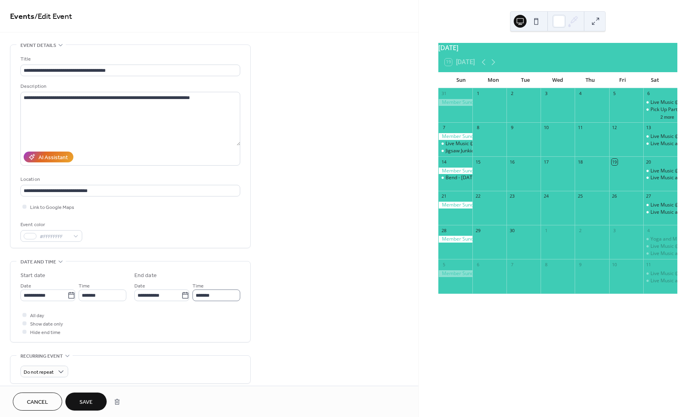  What do you see at coordinates (493, 80) in the screenshot?
I see `div: Mon` at bounding box center [493, 80].